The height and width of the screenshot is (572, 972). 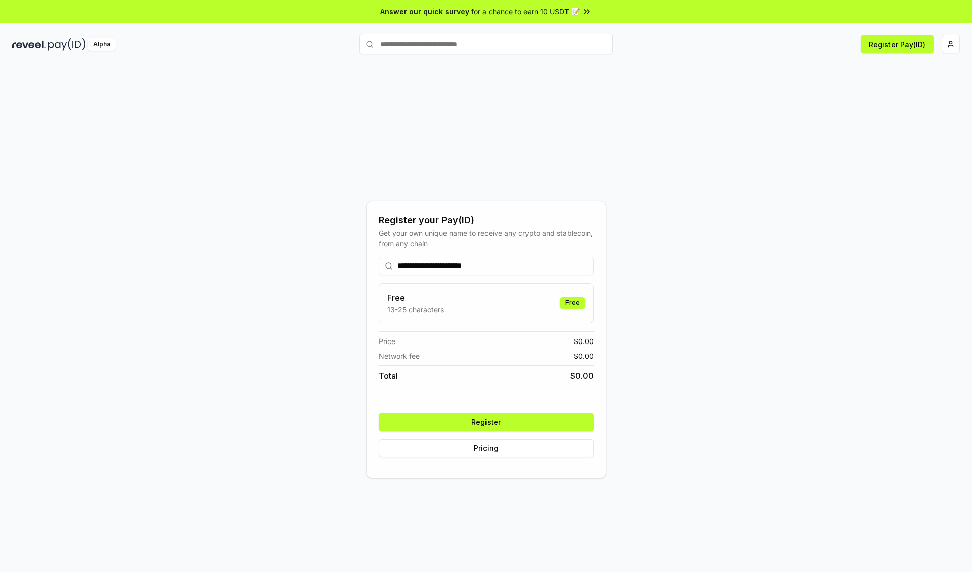 I want to click on img: reveel_dark, so click(x=29, y=44).